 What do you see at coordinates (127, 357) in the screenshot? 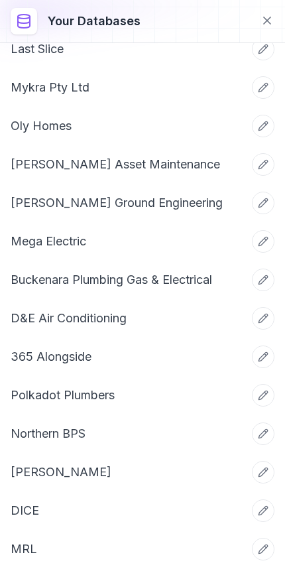
I see `a: 365 Alongside` at bounding box center [127, 357].